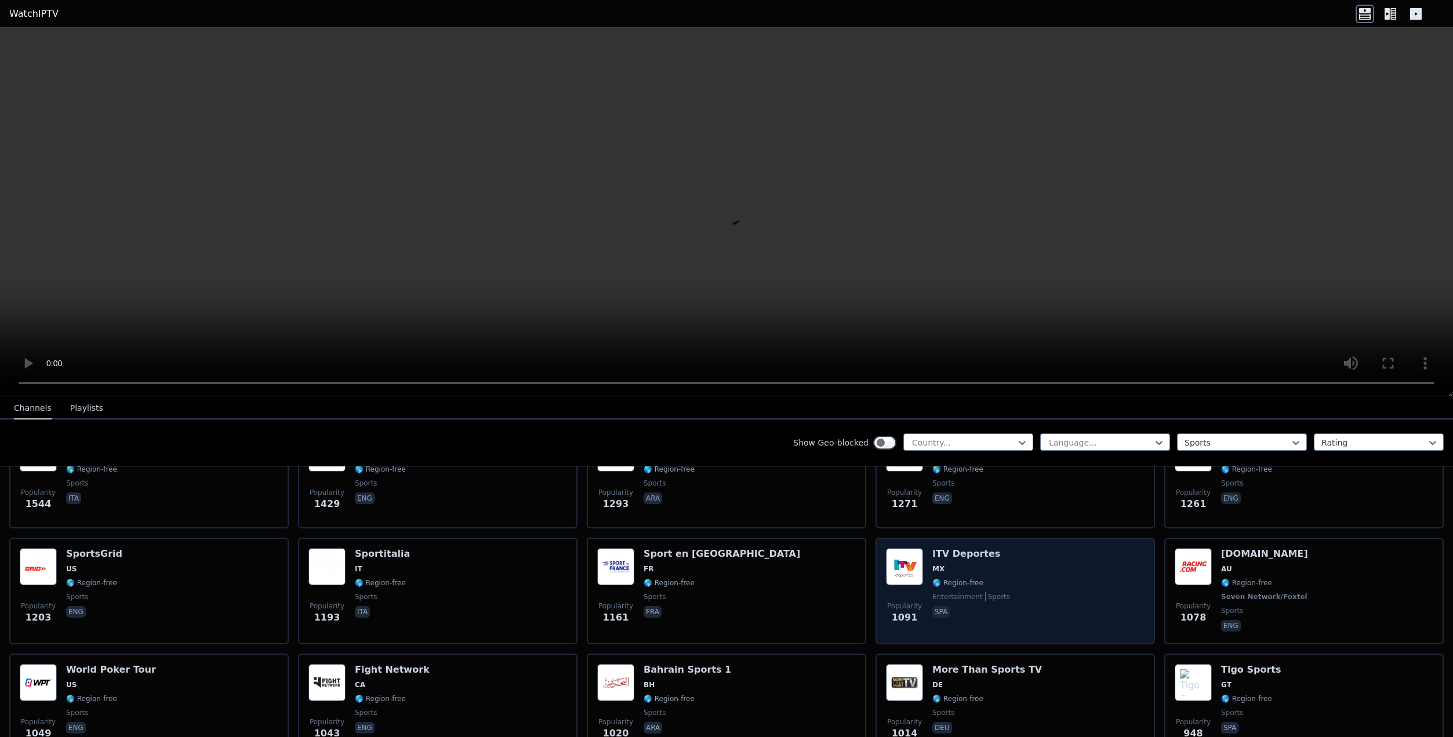 The height and width of the screenshot is (737, 1453). I want to click on h6: Fight Network, so click(392, 670).